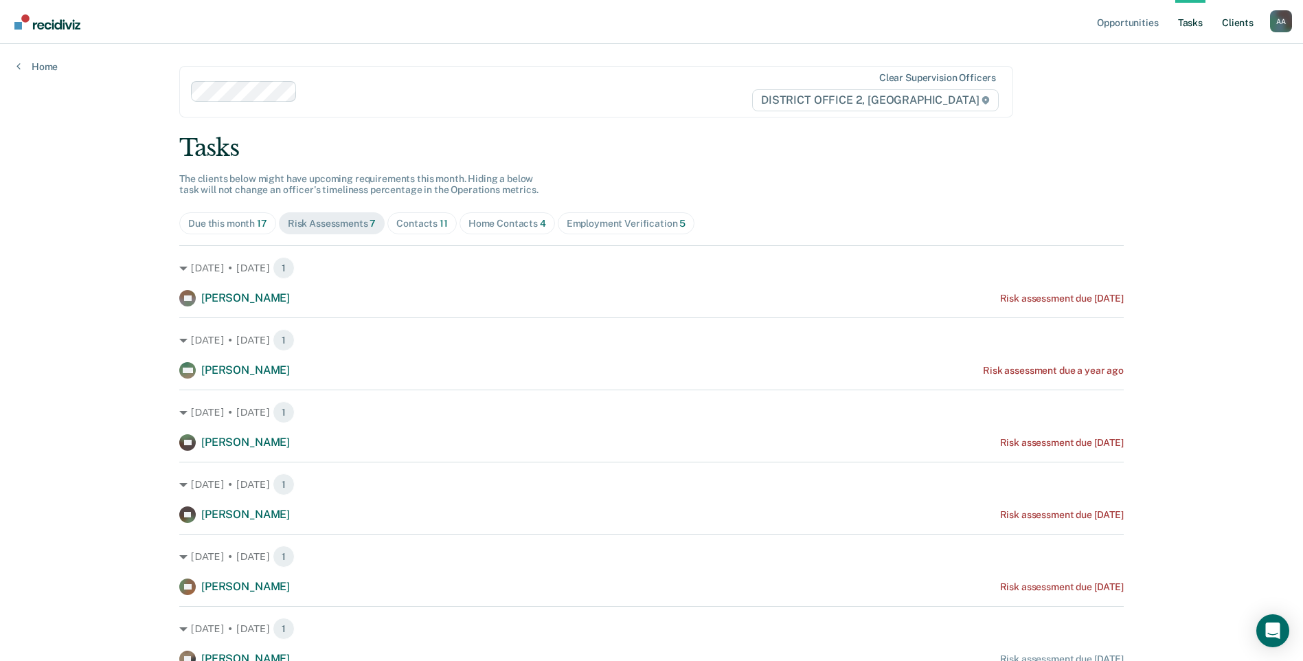  I want to click on div: Clear supervision officers, so click(938, 78).